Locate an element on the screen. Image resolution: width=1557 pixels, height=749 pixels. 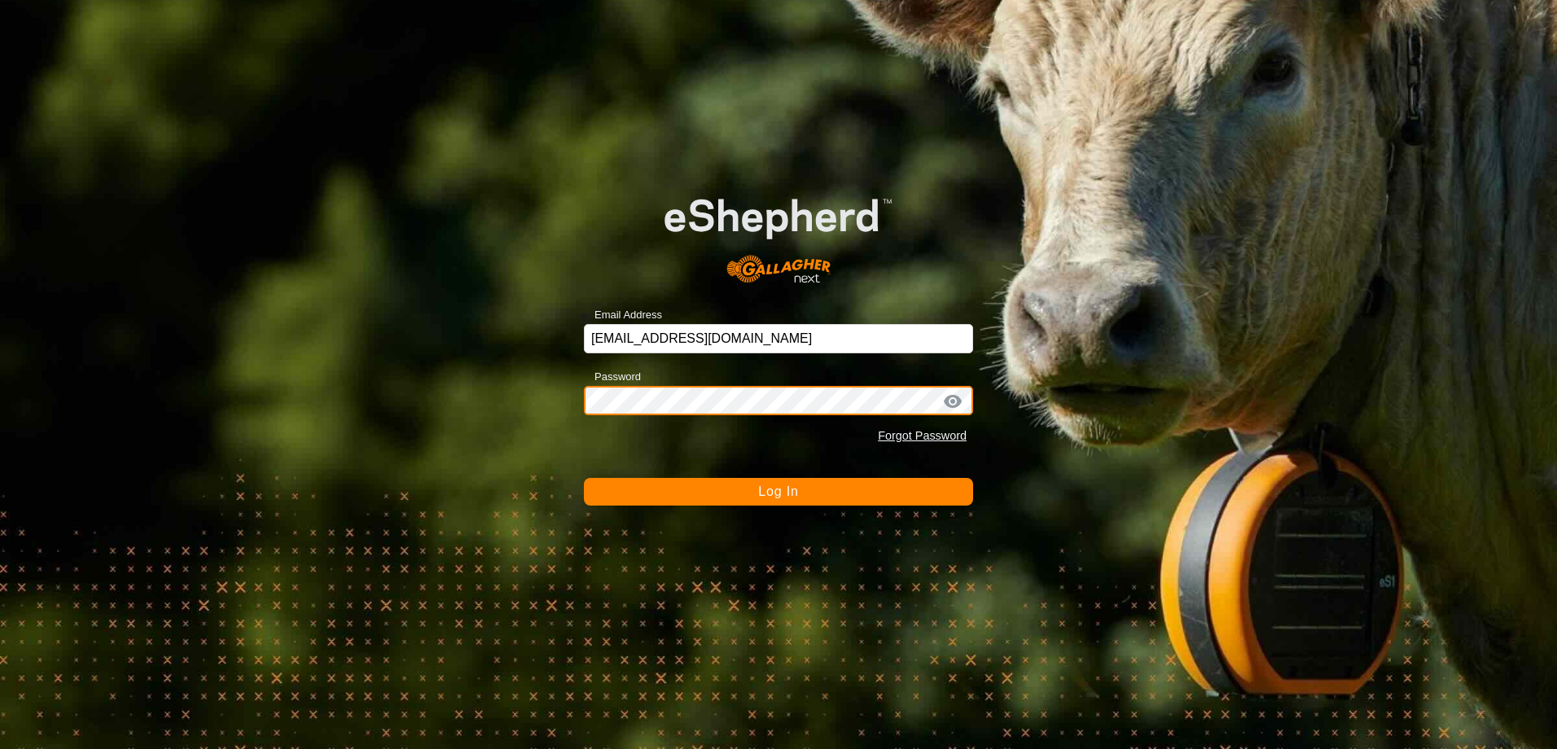
a: Forgot Password is located at coordinates (922, 436).